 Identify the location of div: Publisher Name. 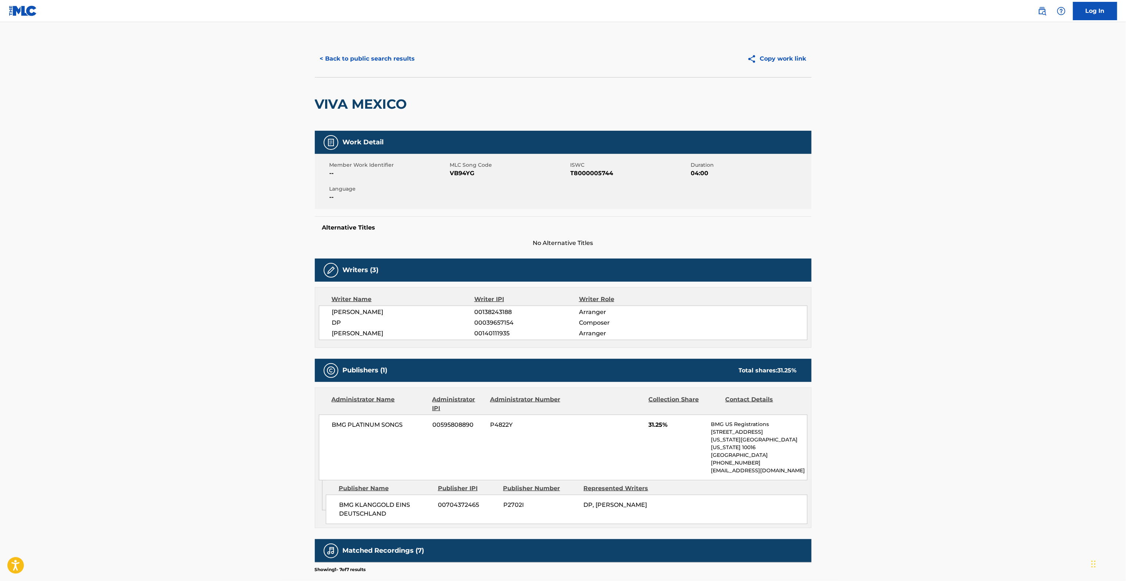
(385, 488).